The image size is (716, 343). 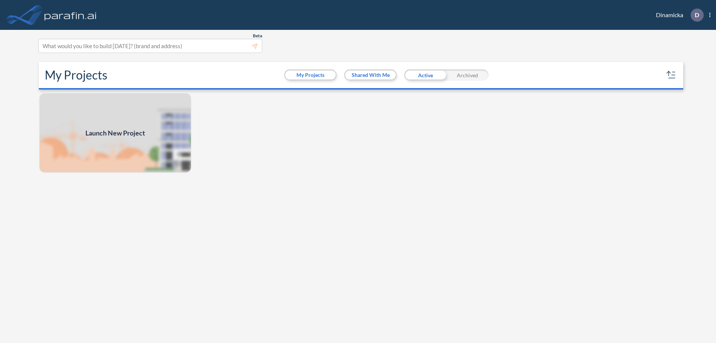 I want to click on span: Beta, so click(x=257, y=36).